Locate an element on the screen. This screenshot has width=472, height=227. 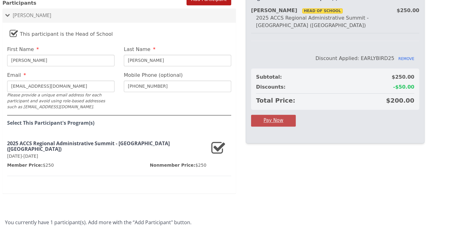
span: First Name is located at coordinates (20, 49).